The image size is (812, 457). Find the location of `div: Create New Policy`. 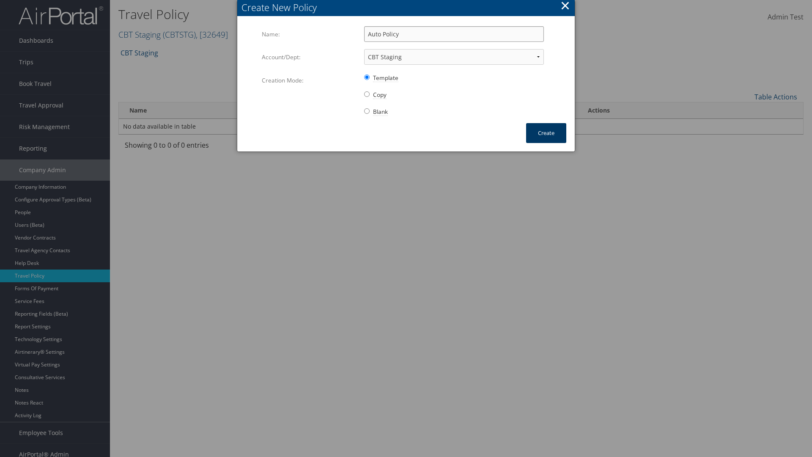

div: Create New Policy is located at coordinates (408, 7).